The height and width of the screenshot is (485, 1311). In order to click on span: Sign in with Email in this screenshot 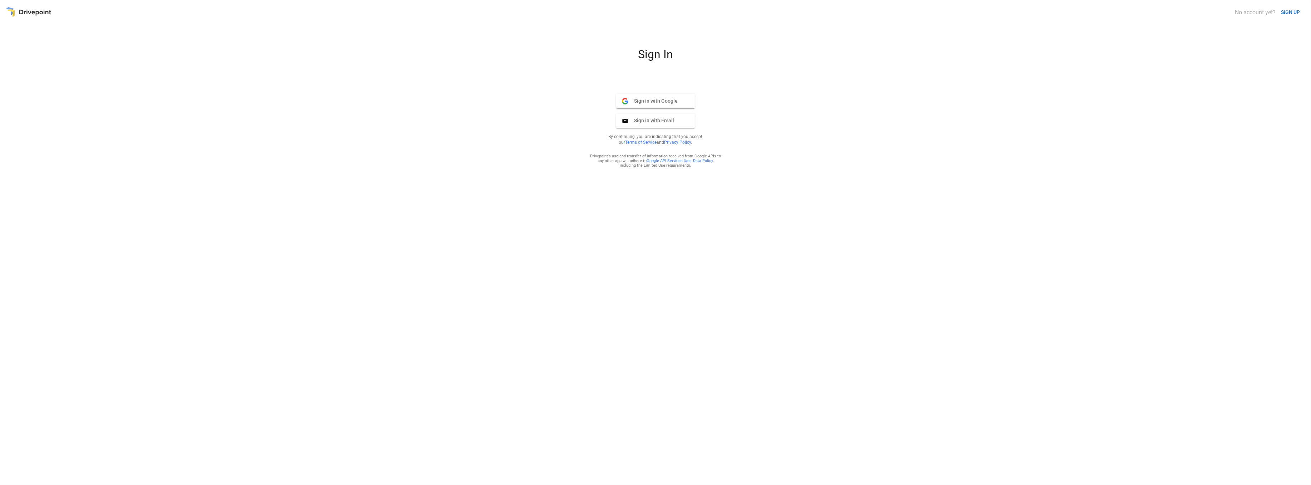, I will do `click(651, 120)`.